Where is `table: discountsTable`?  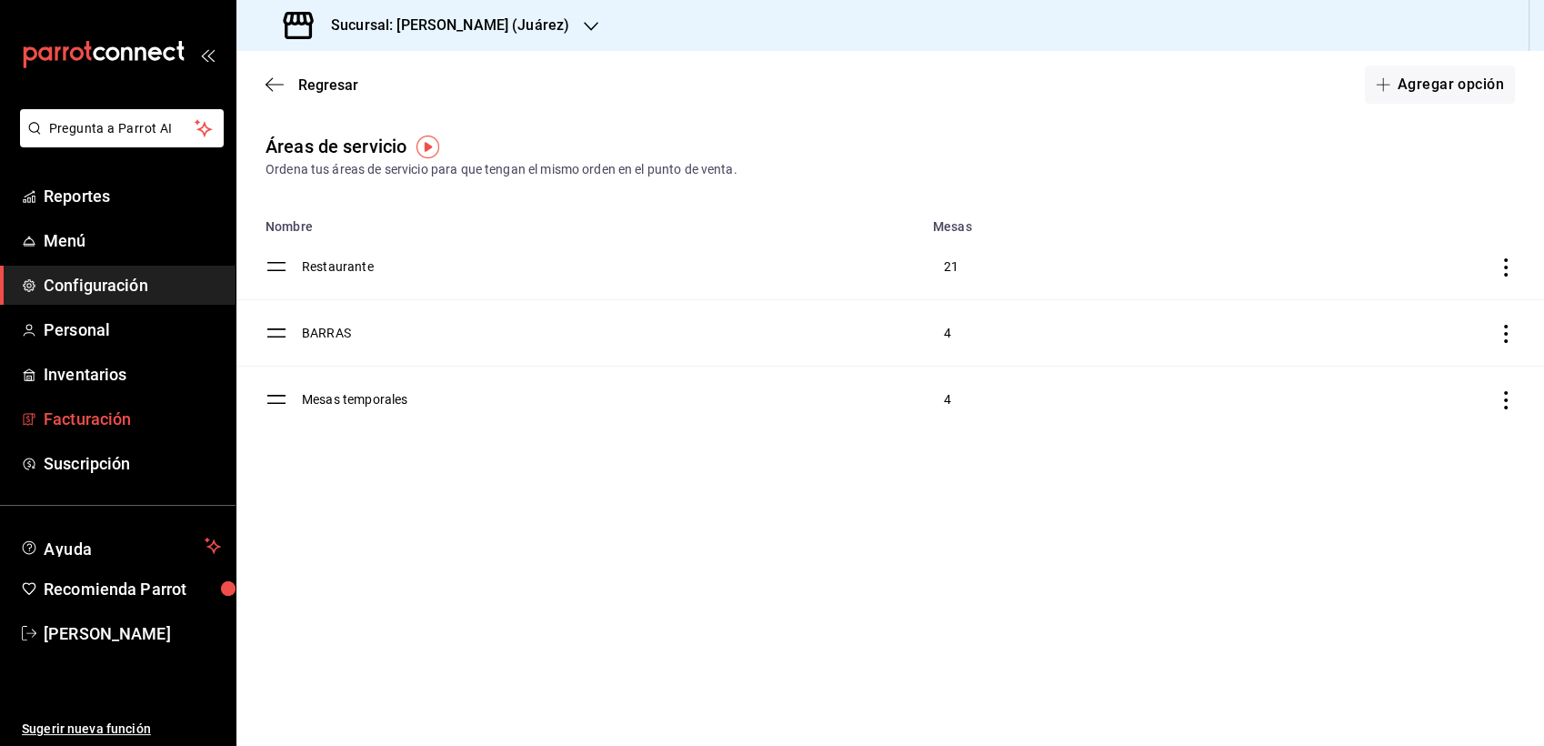
table: discountsTable is located at coordinates (890, 320).